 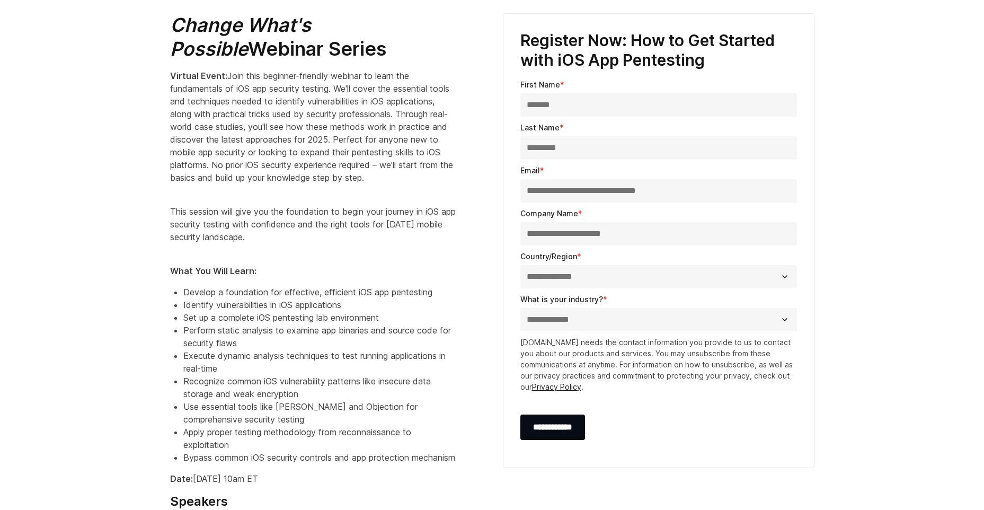 I want to click on span: What is your industry?, so click(x=562, y=299).